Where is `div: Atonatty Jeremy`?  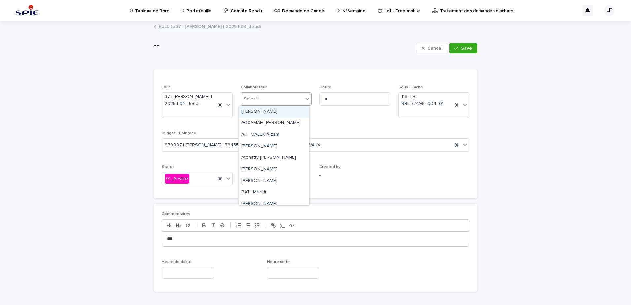 div: Atonatty Jeremy is located at coordinates (274, 158).